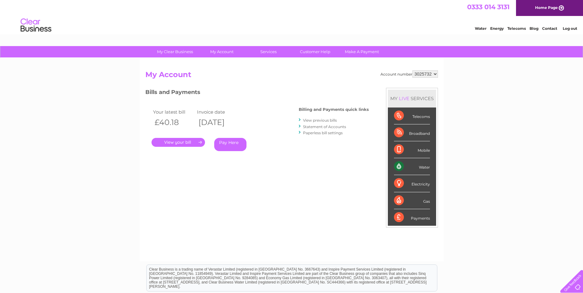  What do you see at coordinates (174, 122) in the screenshot?
I see `th: £40.18` at bounding box center [174, 122].